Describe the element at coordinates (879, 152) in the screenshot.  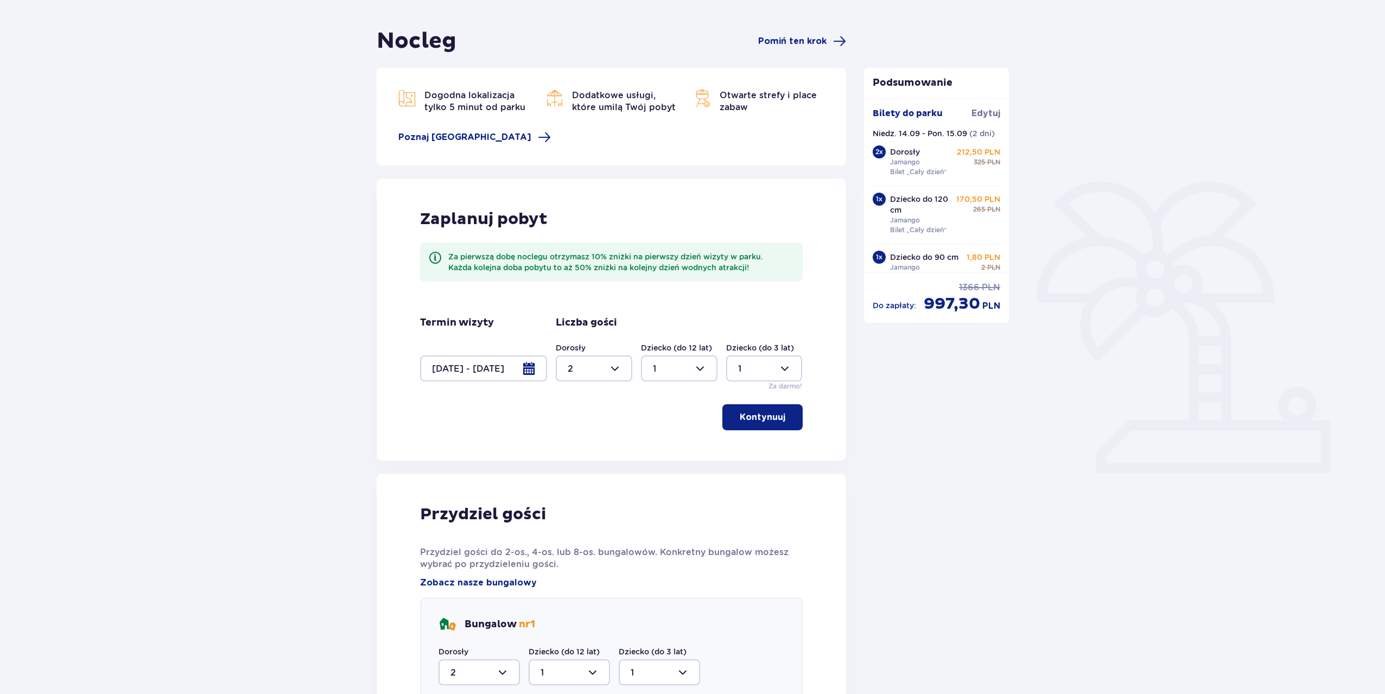
I see `div: 2 x` at that location.